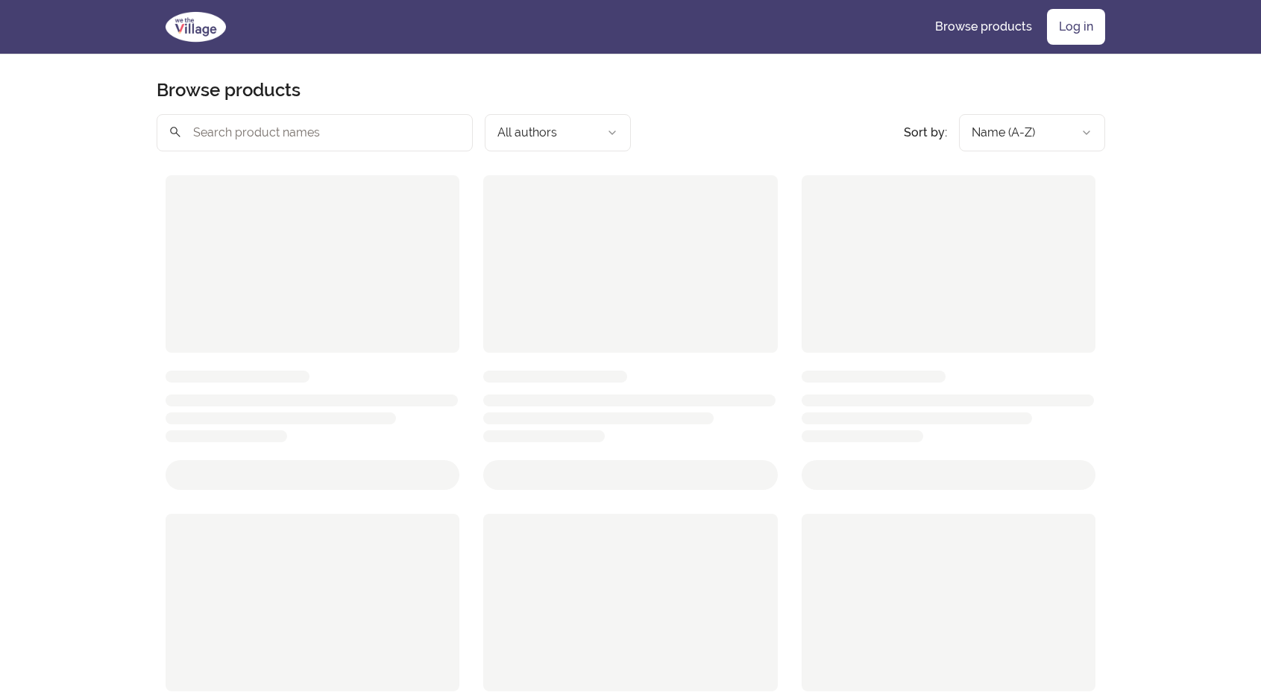 This screenshot has width=1261, height=695. What do you see at coordinates (228, 90) in the screenshot?
I see `h1: Browse products` at bounding box center [228, 90].